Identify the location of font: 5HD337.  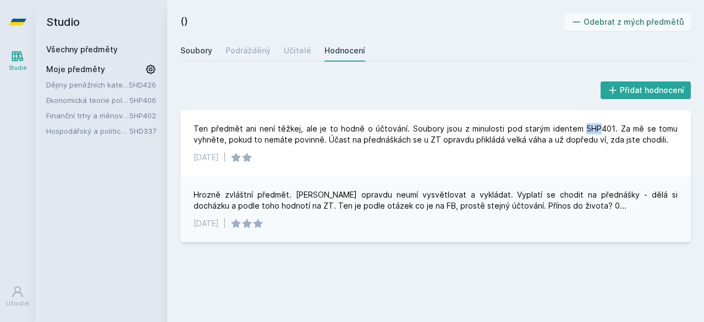
(142, 131).